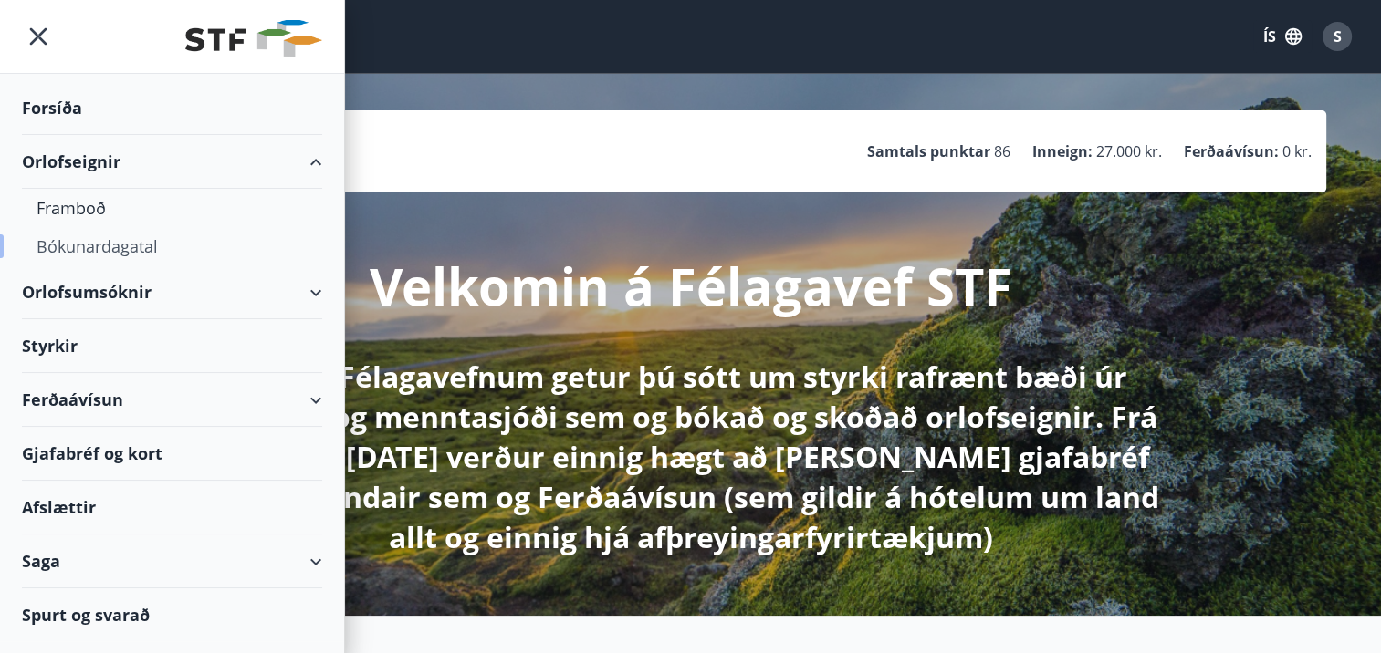  What do you see at coordinates (172, 292) in the screenshot?
I see `div: Orlofsumsóknir` at bounding box center [172, 292].